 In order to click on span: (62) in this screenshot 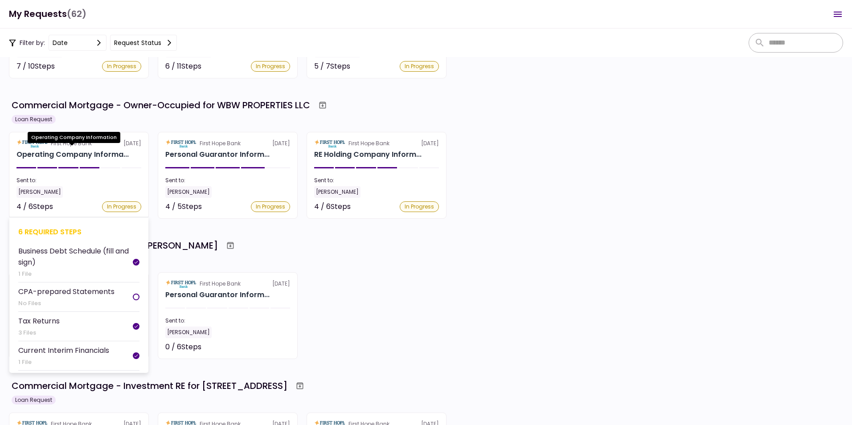, I will do `click(77, 14)`.